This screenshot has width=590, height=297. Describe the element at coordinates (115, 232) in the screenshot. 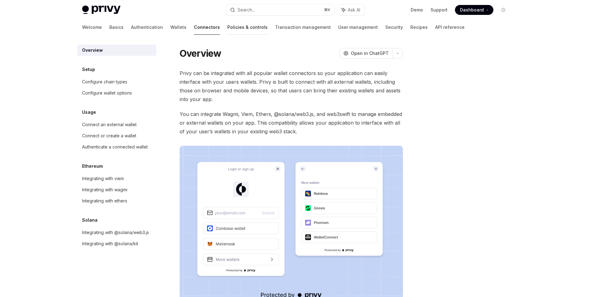

I see `div: Integrating with @solana/web3.js` at that location.